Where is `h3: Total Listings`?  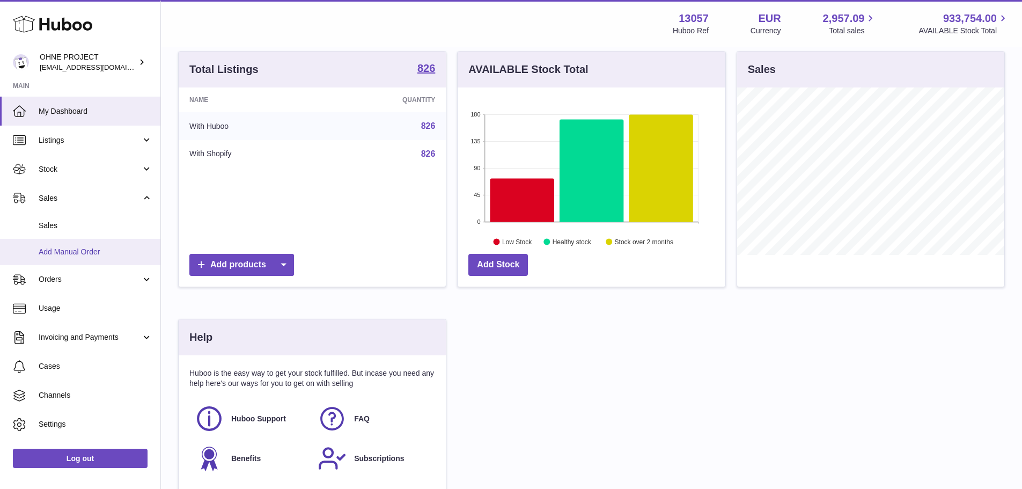 h3: Total Listings is located at coordinates (224, 69).